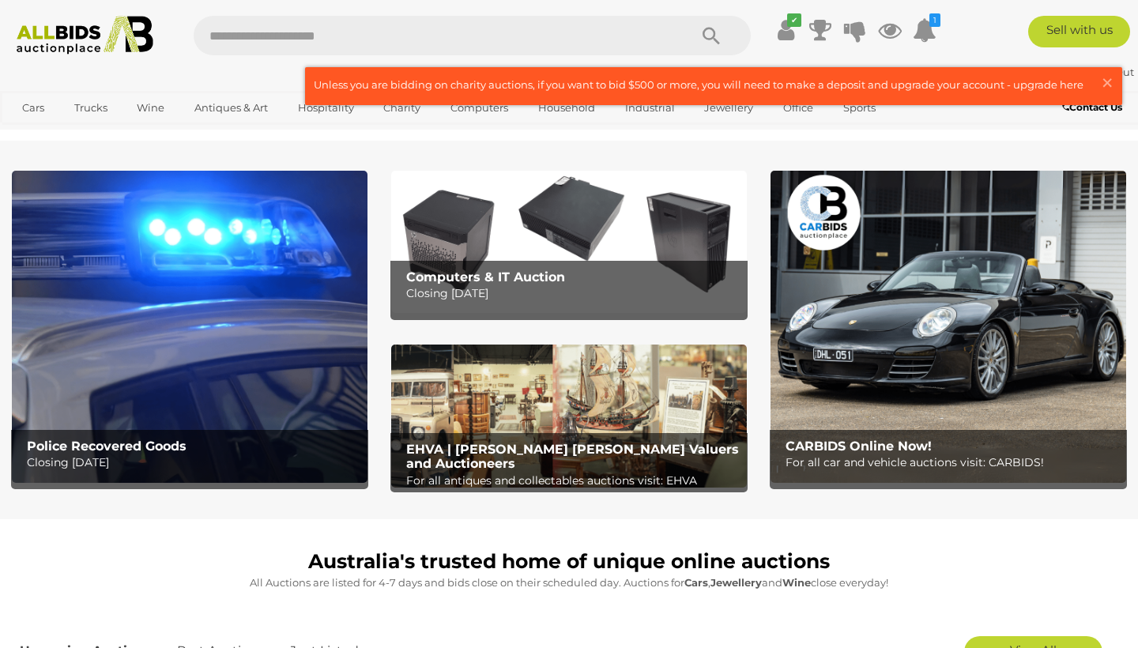  Describe the element at coordinates (401, 107) in the screenshot. I see `a: Charity` at that location.